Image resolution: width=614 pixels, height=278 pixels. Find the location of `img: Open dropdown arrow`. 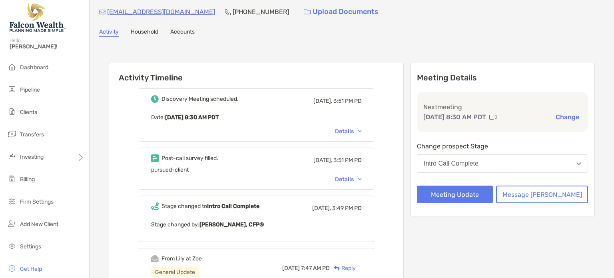

img: Open dropdown arrow is located at coordinates (579, 163).